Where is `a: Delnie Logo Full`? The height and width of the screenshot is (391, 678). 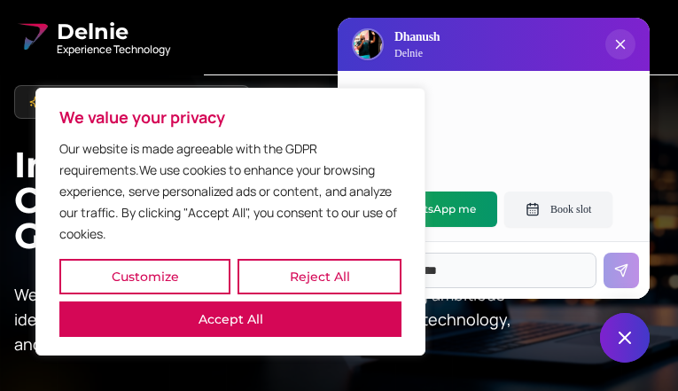
a: Delnie Logo Full is located at coordinates (92, 37).